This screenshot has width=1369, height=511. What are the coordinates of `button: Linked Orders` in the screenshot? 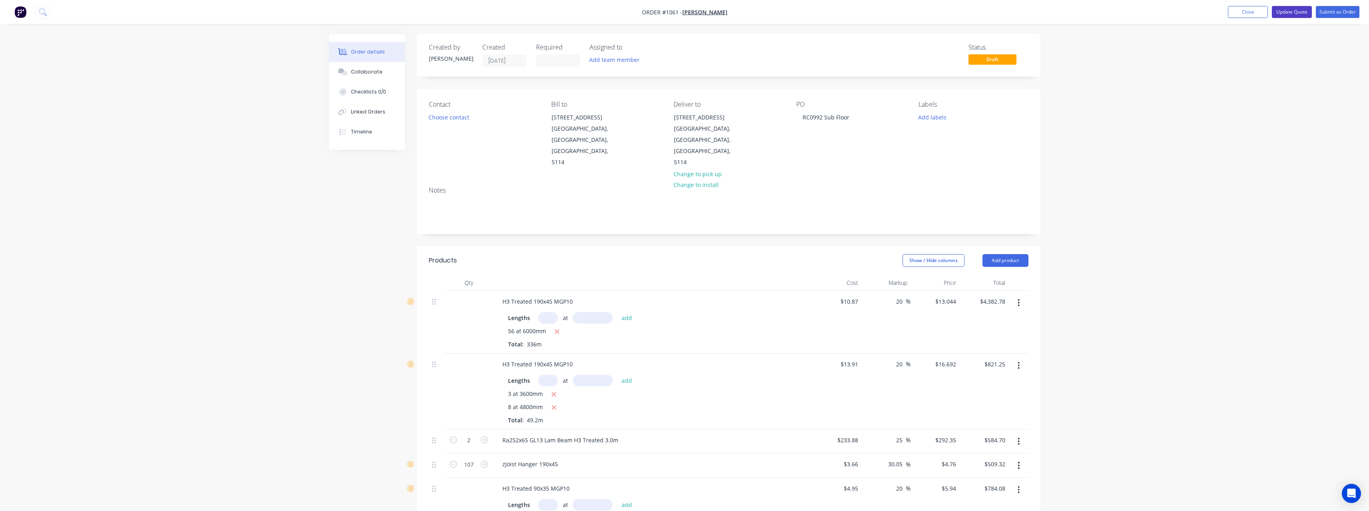 It's located at (367, 112).